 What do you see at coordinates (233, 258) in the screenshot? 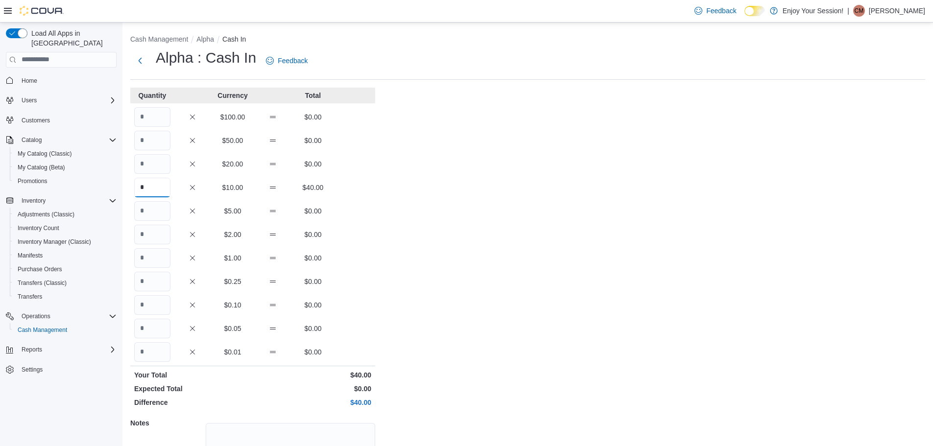
I see `p: $1.00` at bounding box center [233, 258].